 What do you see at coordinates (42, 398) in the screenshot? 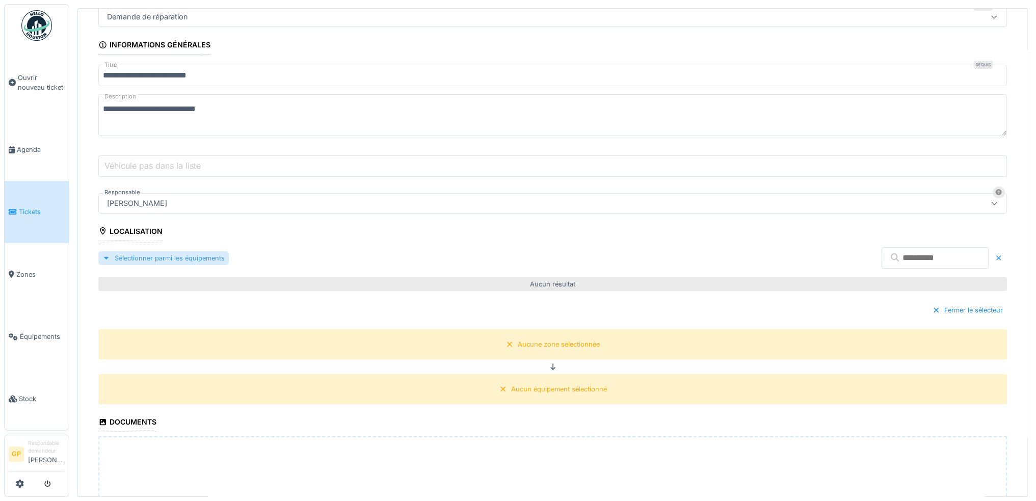
I see `span: Stock` at bounding box center [42, 398].